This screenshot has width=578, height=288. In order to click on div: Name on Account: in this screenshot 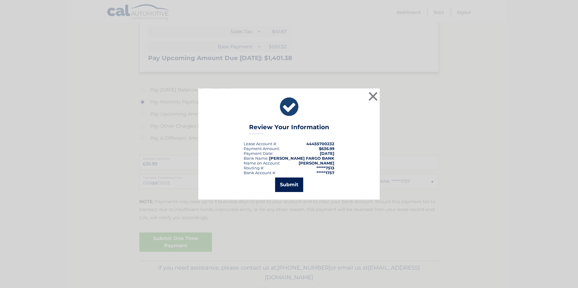, I will do `click(262, 163)`.